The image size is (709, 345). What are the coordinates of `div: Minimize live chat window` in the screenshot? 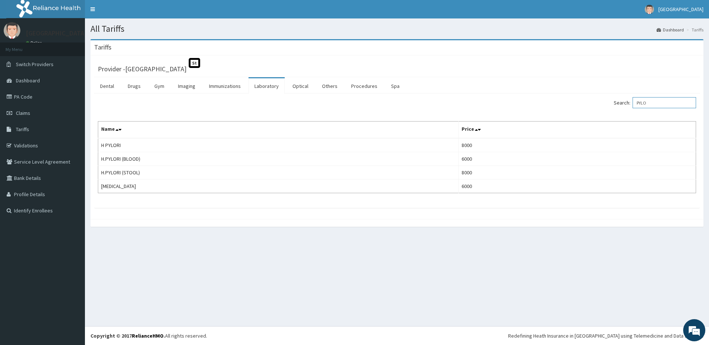 It's located at (130, 13).